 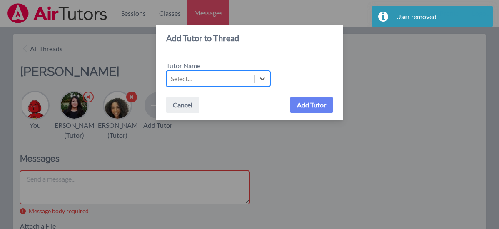 I want to click on div: User removed, so click(x=441, y=16).